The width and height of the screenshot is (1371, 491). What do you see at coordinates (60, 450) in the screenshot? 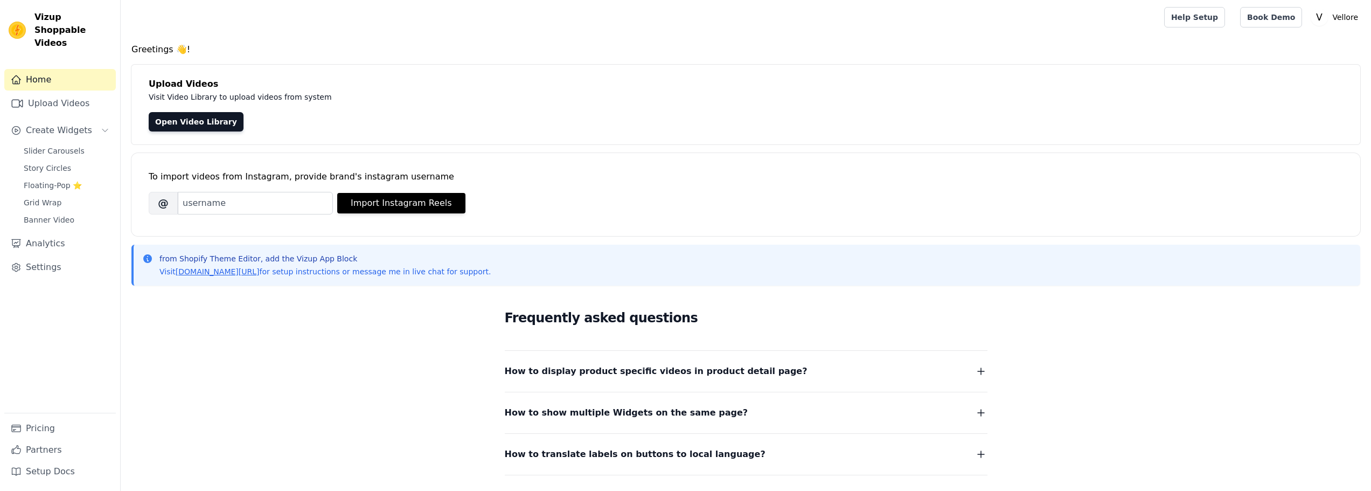
I see `a: Partners` at bounding box center [60, 450].